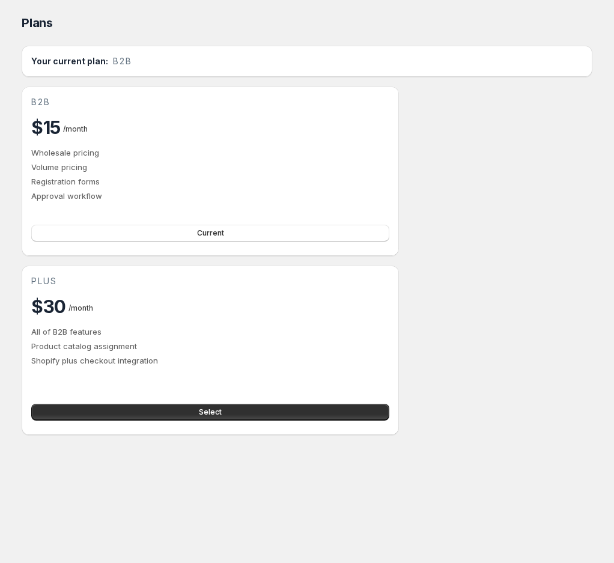  What do you see at coordinates (210, 412) in the screenshot?
I see `span: Select` at bounding box center [210, 412].